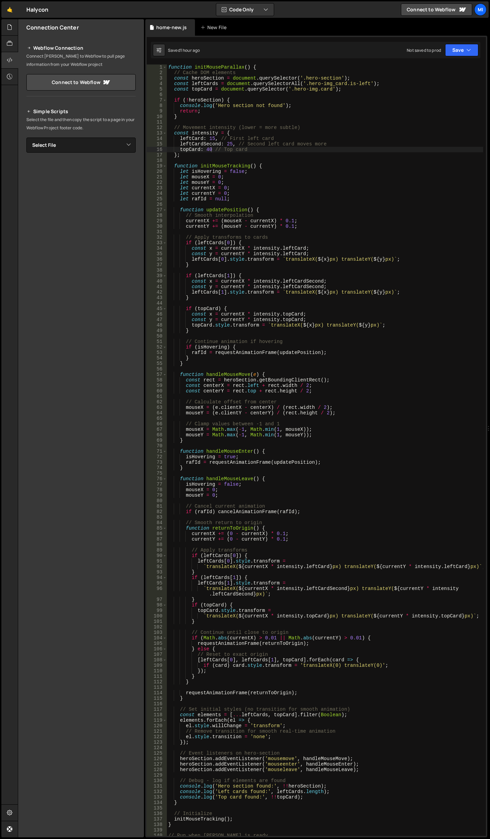 The width and height of the screenshot is (490, 839). Describe the element at coordinates (157, 259) in the screenshot. I see `div: 36` at that location.